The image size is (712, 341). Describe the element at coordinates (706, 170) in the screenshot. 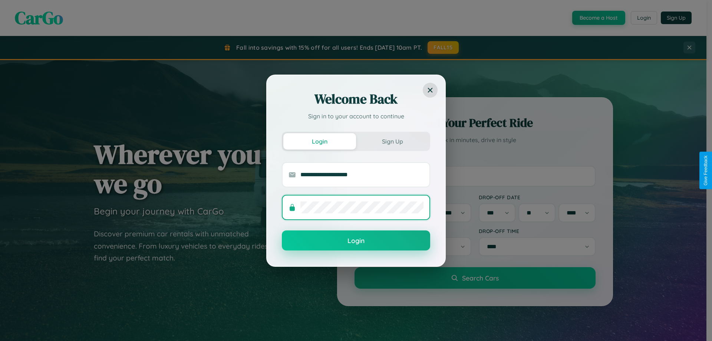

I see `div: Give Feedback` at that location.